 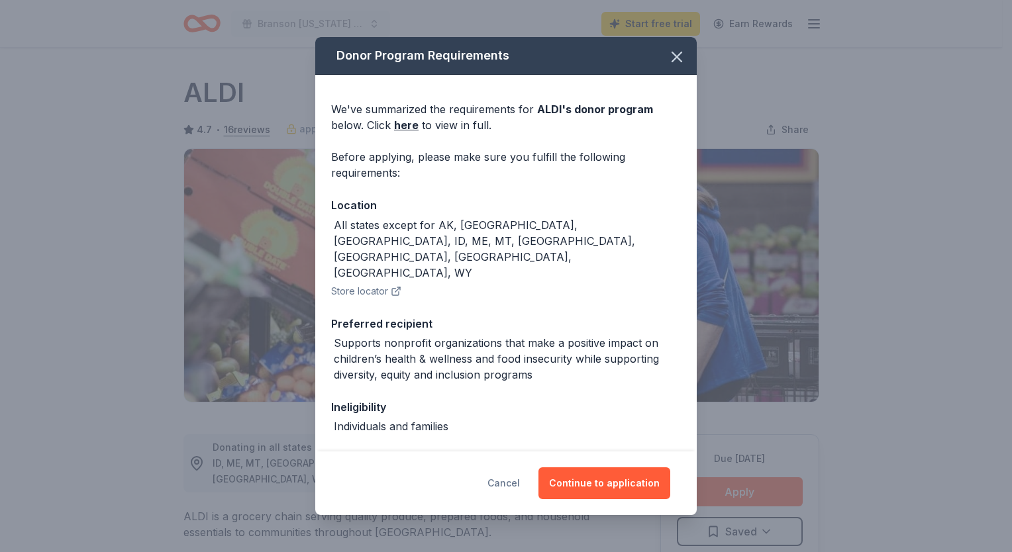 I want to click on div: Legal, so click(x=506, y=459).